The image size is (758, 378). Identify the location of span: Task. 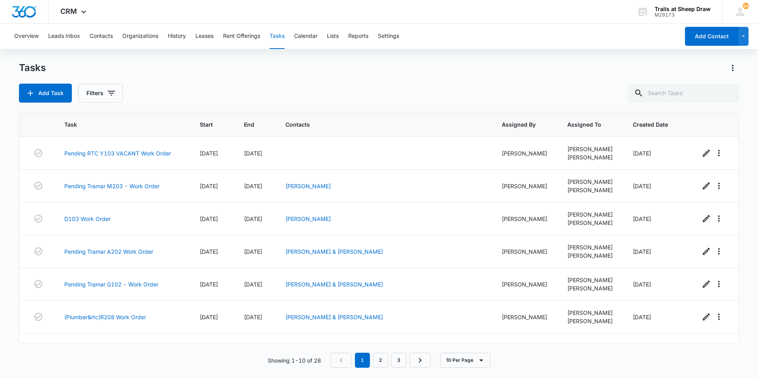
(117, 124).